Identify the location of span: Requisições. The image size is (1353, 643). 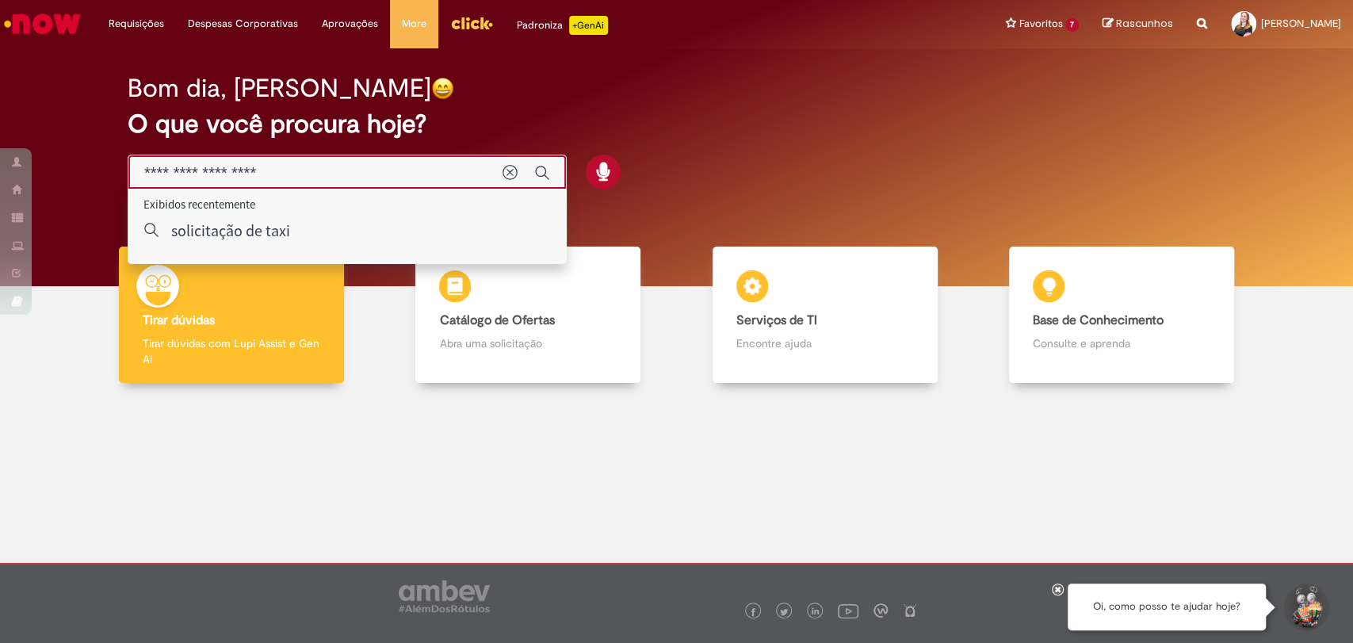
(136, 24).